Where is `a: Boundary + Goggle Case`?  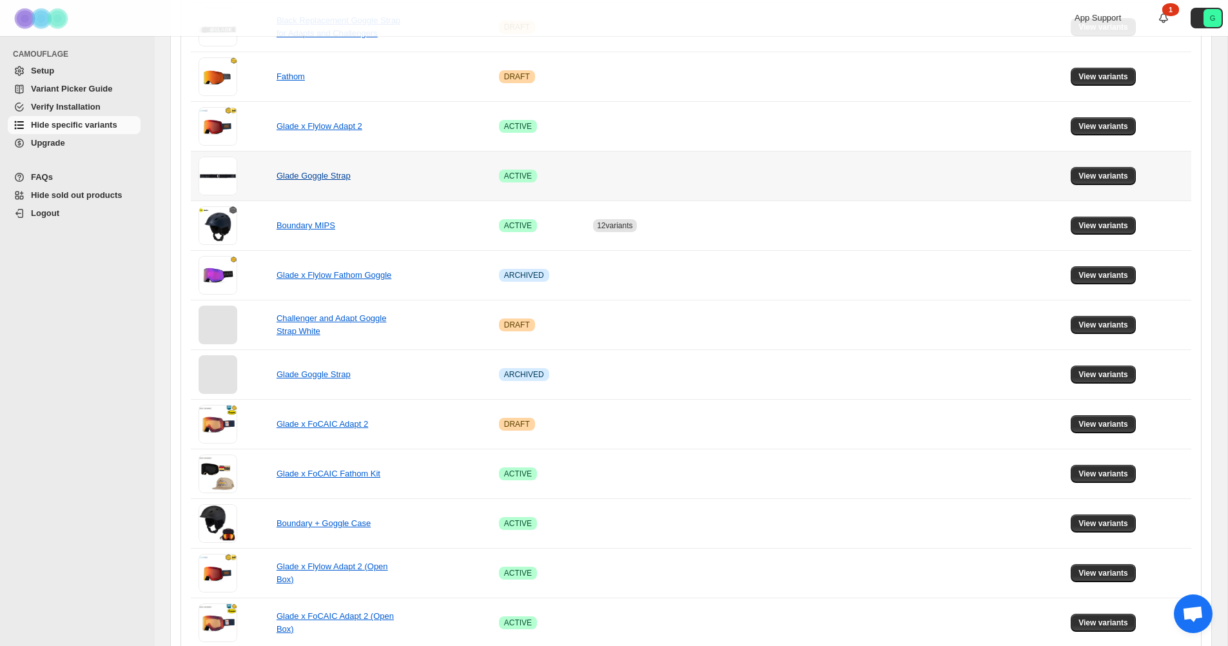 a: Boundary + Goggle Case is located at coordinates (324, 523).